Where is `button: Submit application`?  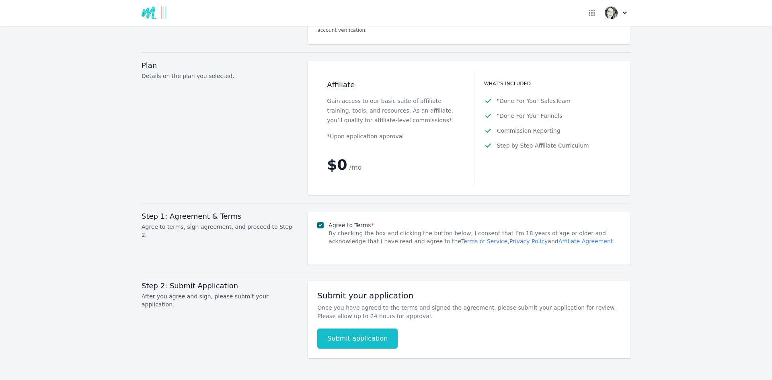 button: Submit application is located at coordinates (358, 339).